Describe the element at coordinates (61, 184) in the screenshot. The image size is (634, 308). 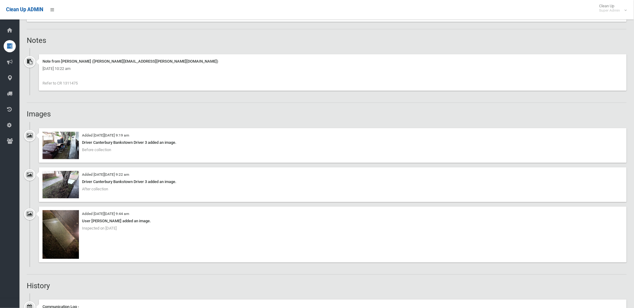
I see `img: 2025-08-2009.21.516091526475038313740.jpg` at that location.